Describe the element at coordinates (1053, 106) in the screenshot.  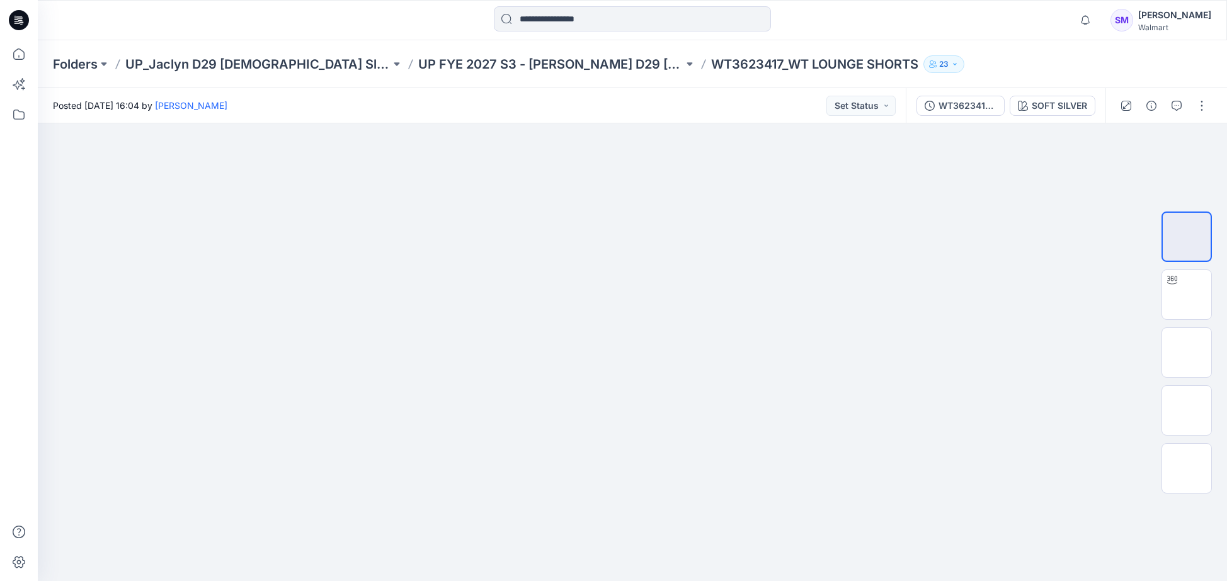
I see `button: SOFT SILVER` at that location.